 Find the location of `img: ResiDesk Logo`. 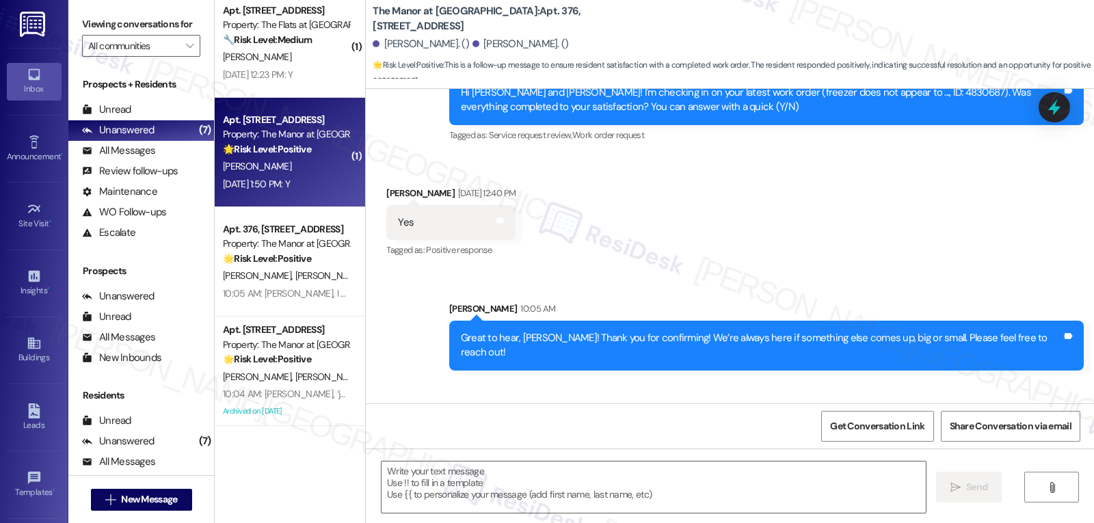

img: ResiDesk Logo is located at coordinates (34, 24).